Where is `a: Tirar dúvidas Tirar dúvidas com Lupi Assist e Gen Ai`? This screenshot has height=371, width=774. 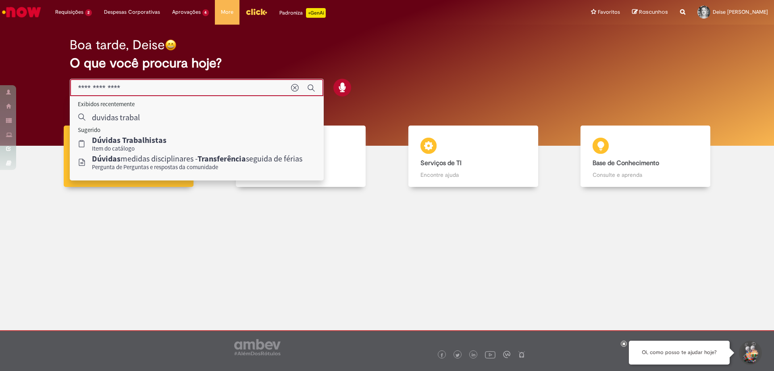
a: Tirar dúvidas Tirar dúvidas com Lupi Assist e Gen Ai is located at coordinates (129, 156).